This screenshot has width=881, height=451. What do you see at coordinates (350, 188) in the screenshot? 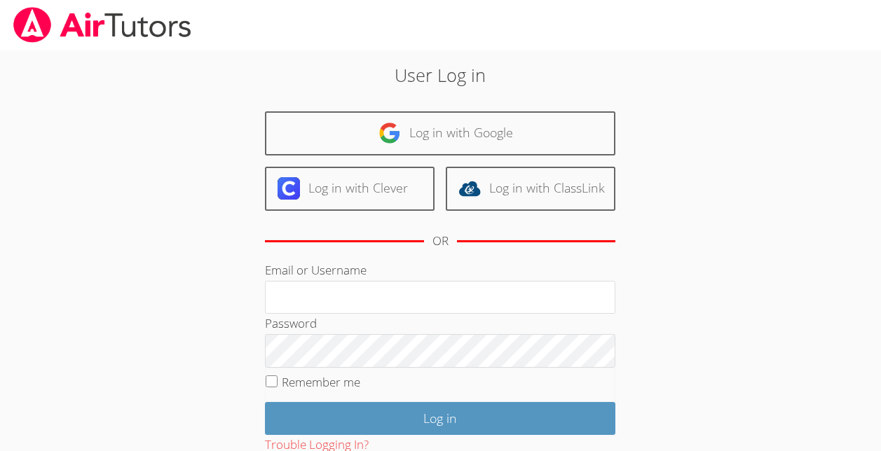
I see `a: Log in with Clever` at bounding box center [350, 188].